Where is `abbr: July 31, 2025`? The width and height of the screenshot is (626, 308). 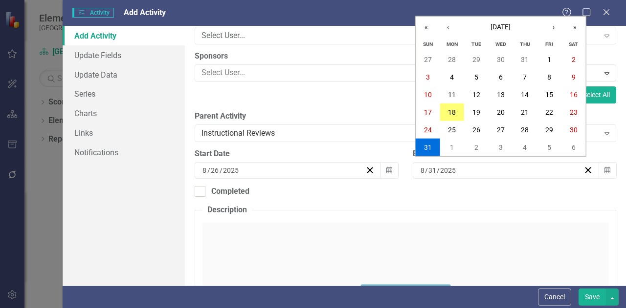 abbr: July 31, 2025 is located at coordinates (524, 60).